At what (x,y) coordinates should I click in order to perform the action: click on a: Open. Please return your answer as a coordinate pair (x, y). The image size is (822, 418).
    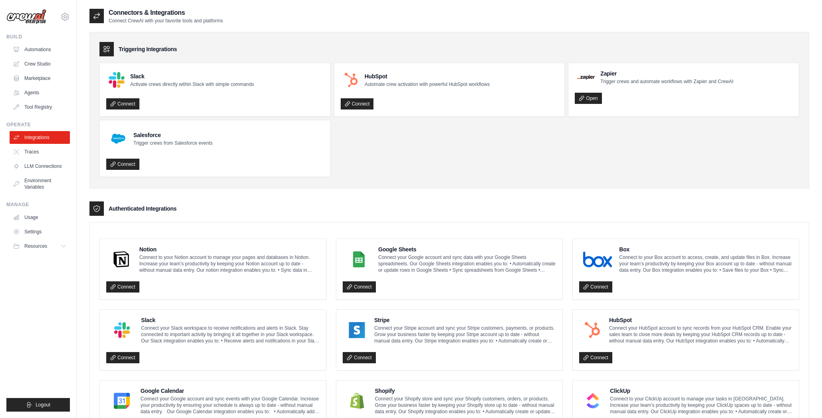
    Looking at the image, I should click on (588, 98).